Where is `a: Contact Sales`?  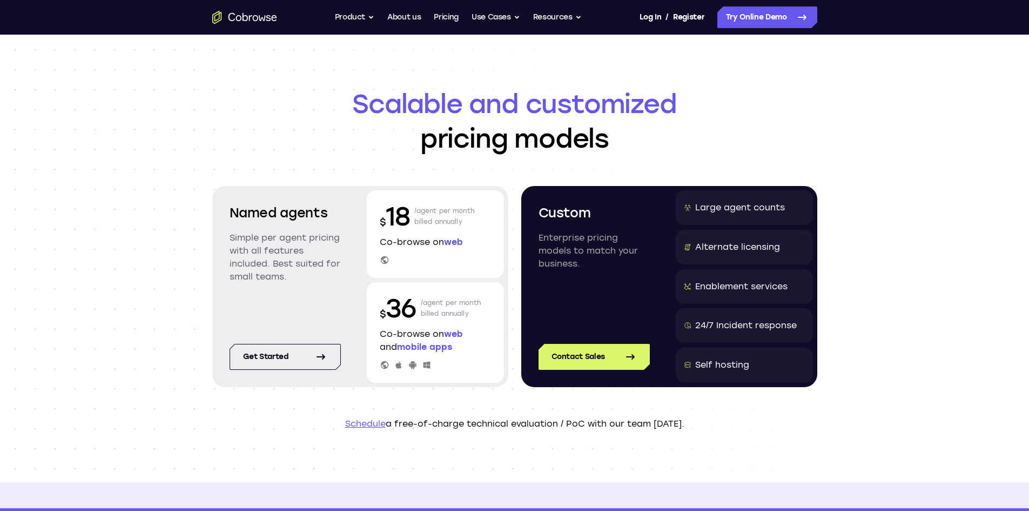
a: Contact Sales is located at coordinates (594, 357).